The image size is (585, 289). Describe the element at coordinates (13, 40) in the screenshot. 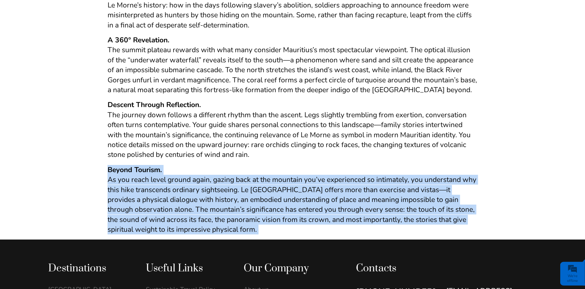

I see `div: Navigation go back` at that location.